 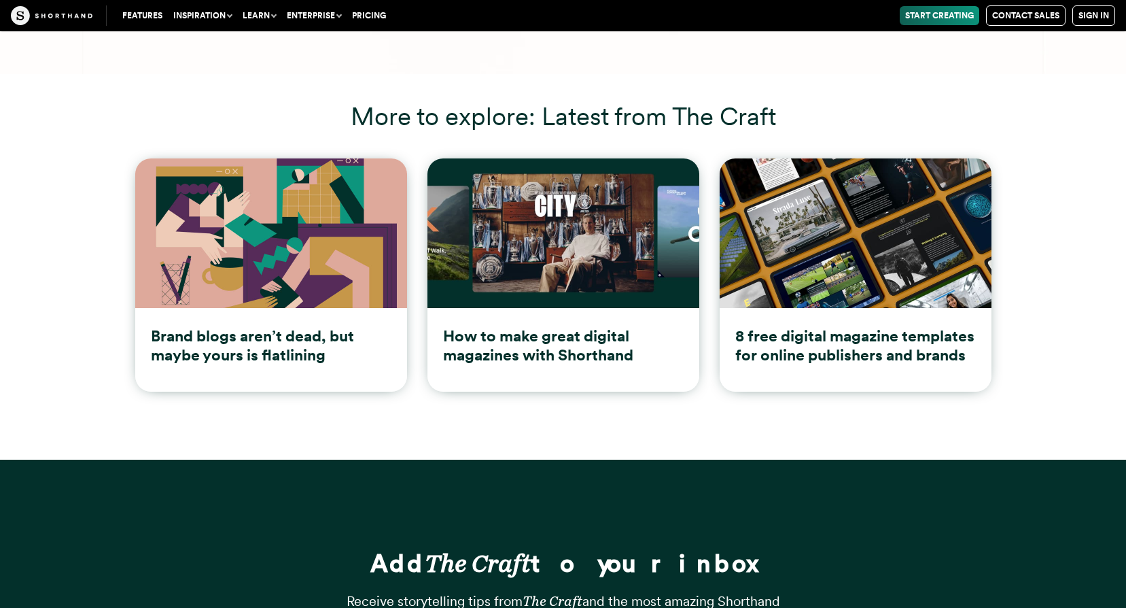 What do you see at coordinates (563, 275) in the screenshot?
I see `a: How to make great digital magazines with Shorthand` at bounding box center [563, 275].